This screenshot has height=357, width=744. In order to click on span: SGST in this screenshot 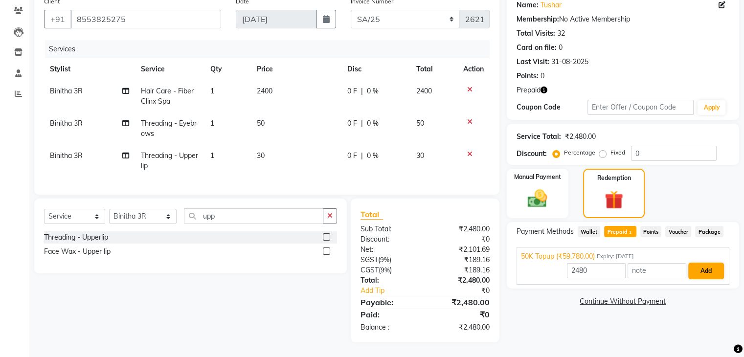, I will do `click(369, 260)`.